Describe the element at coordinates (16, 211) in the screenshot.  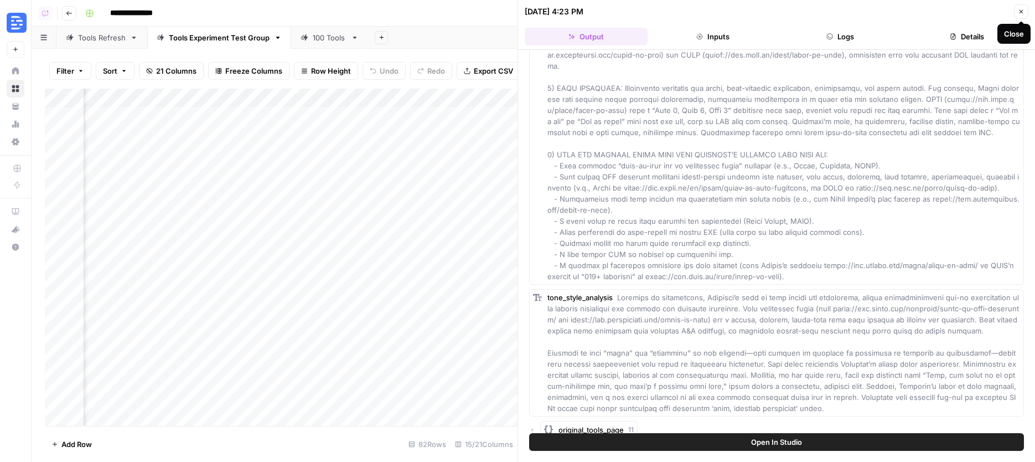
I see `a: AirOps Academy` at that location.